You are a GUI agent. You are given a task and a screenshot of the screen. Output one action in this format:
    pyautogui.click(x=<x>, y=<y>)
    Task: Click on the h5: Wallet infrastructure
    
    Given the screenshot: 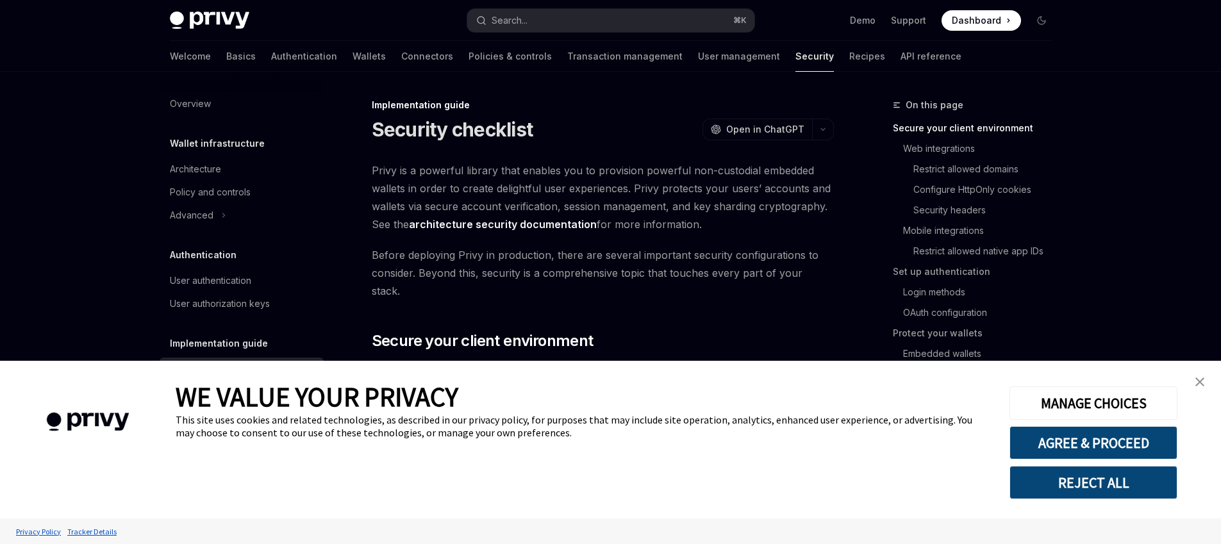 What is the action you would take?
    pyautogui.click(x=217, y=144)
    